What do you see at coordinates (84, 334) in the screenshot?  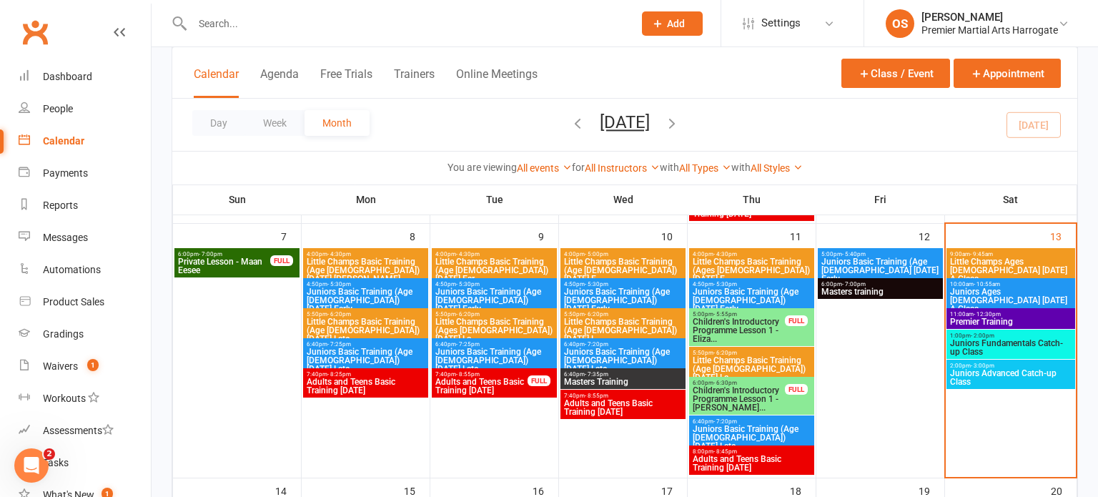 I see `a: Gradings` at bounding box center [84, 334].